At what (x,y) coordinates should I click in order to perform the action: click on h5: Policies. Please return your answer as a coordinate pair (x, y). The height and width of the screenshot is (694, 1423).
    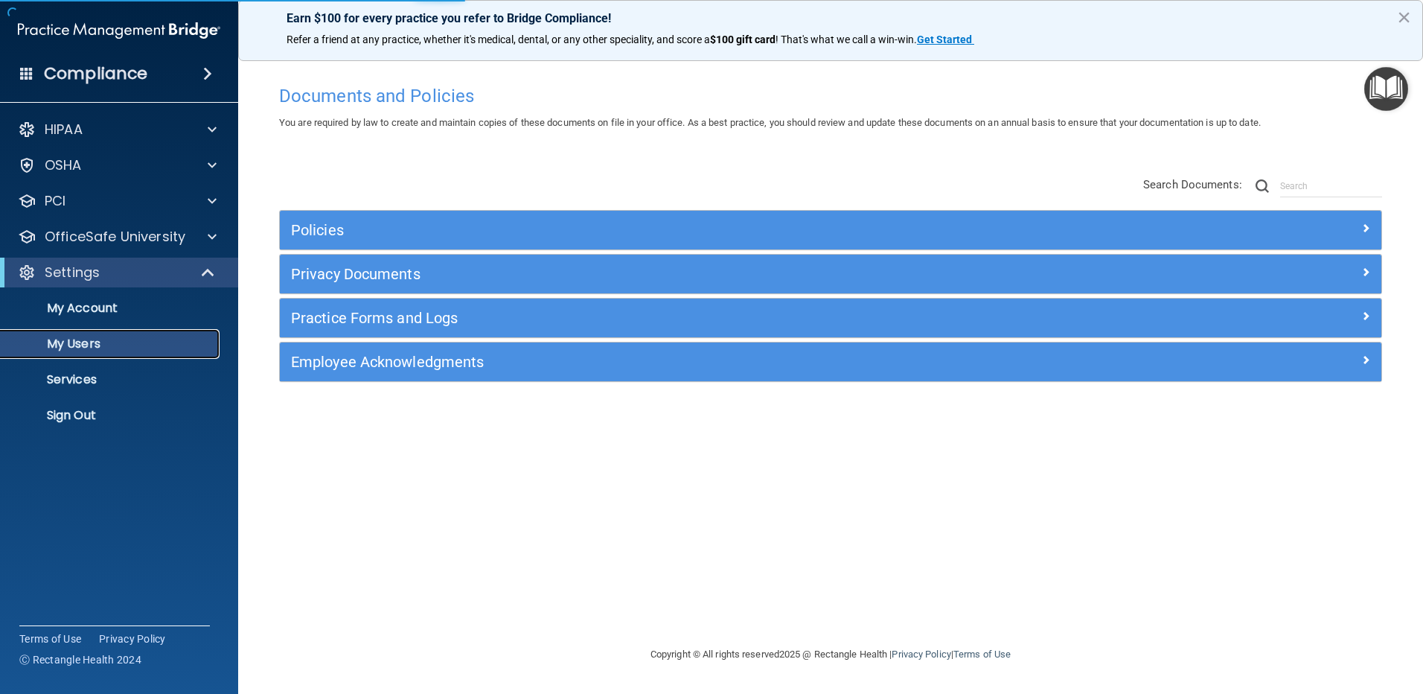
    Looking at the image, I should click on (693, 230).